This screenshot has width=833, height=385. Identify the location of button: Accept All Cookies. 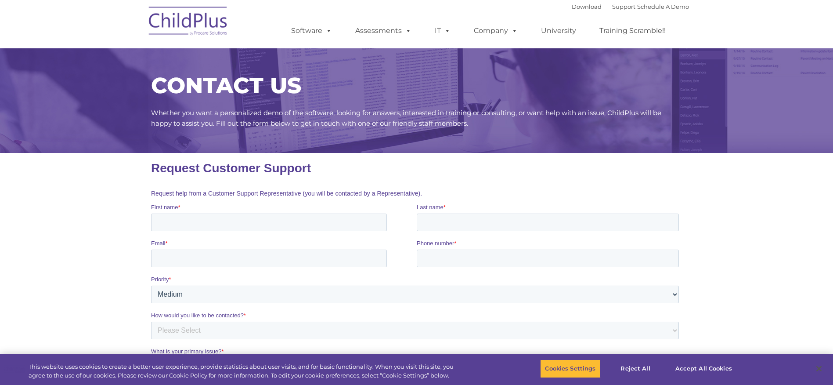
(703, 368).